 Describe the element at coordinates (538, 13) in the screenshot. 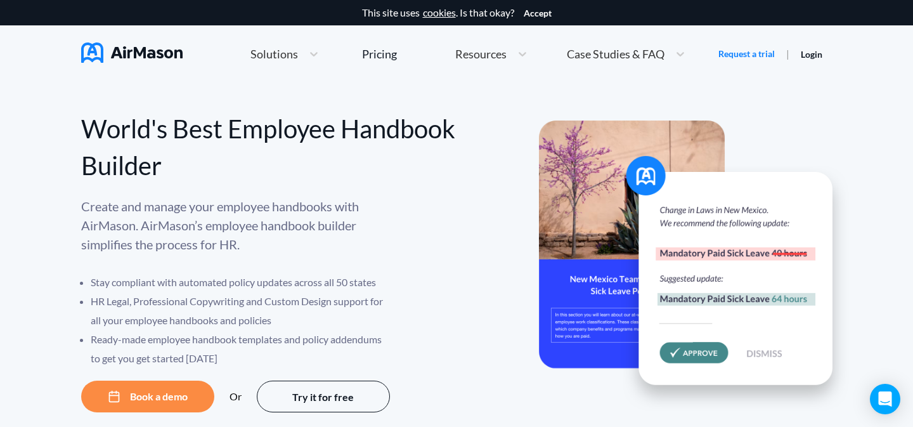

I see `button: Accept cookies` at that location.